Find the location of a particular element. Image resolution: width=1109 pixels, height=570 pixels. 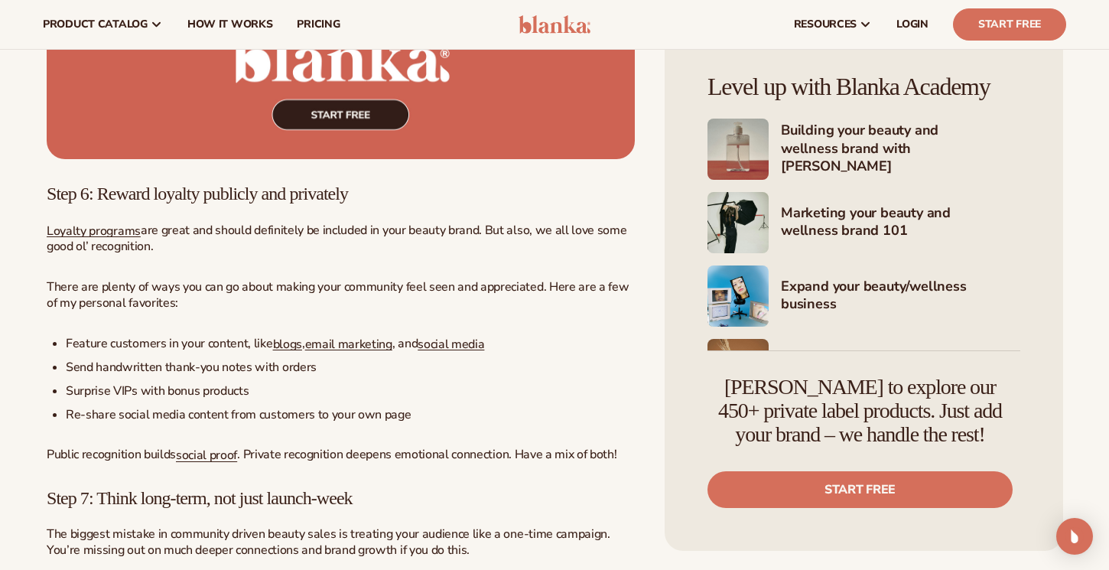

img: logo is located at coordinates (555, 24).